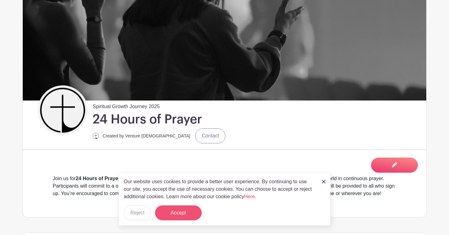 The height and width of the screenshot is (235, 449). What do you see at coordinates (137, 213) in the screenshot?
I see `button: Reject` at bounding box center [137, 213].